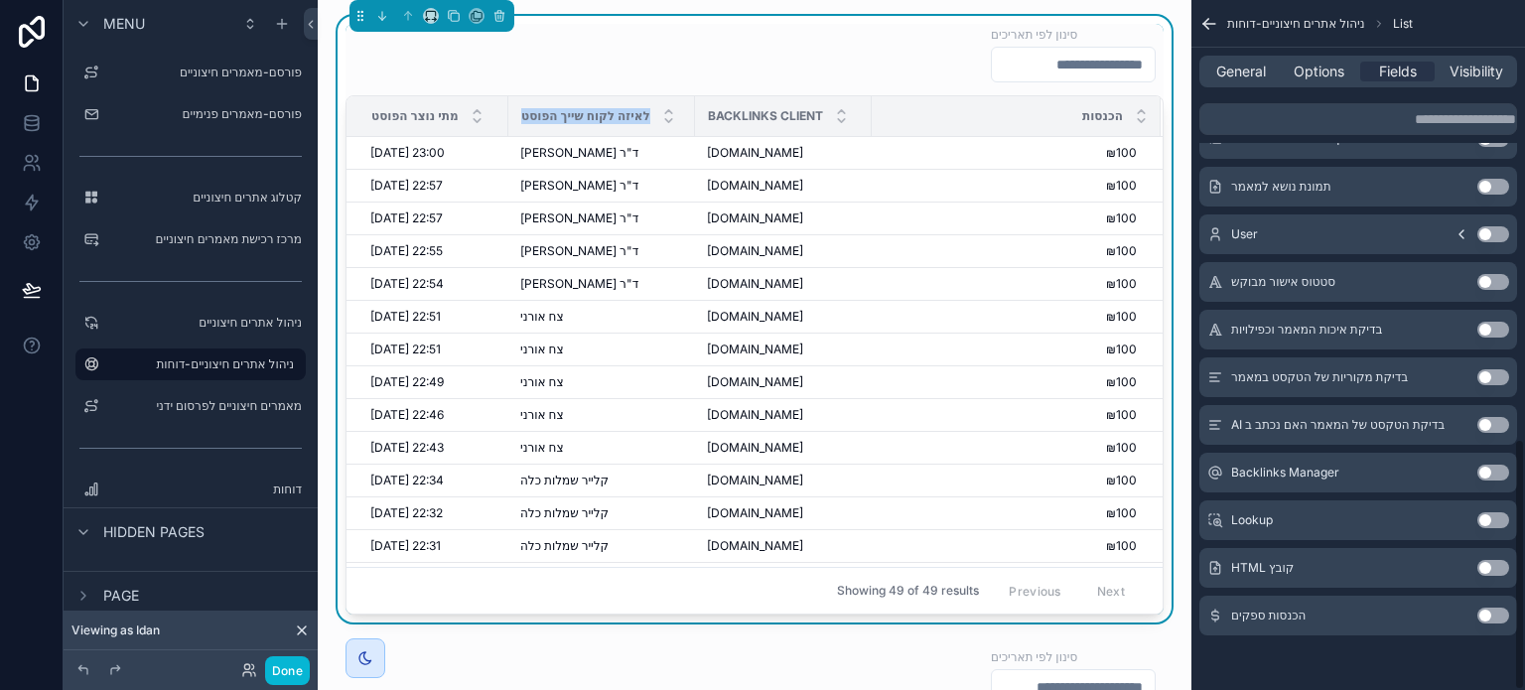  What do you see at coordinates (1268, 616) in the screenshot?
I see `span: הכנסות ספקים` at bounding box center [1268, 616].